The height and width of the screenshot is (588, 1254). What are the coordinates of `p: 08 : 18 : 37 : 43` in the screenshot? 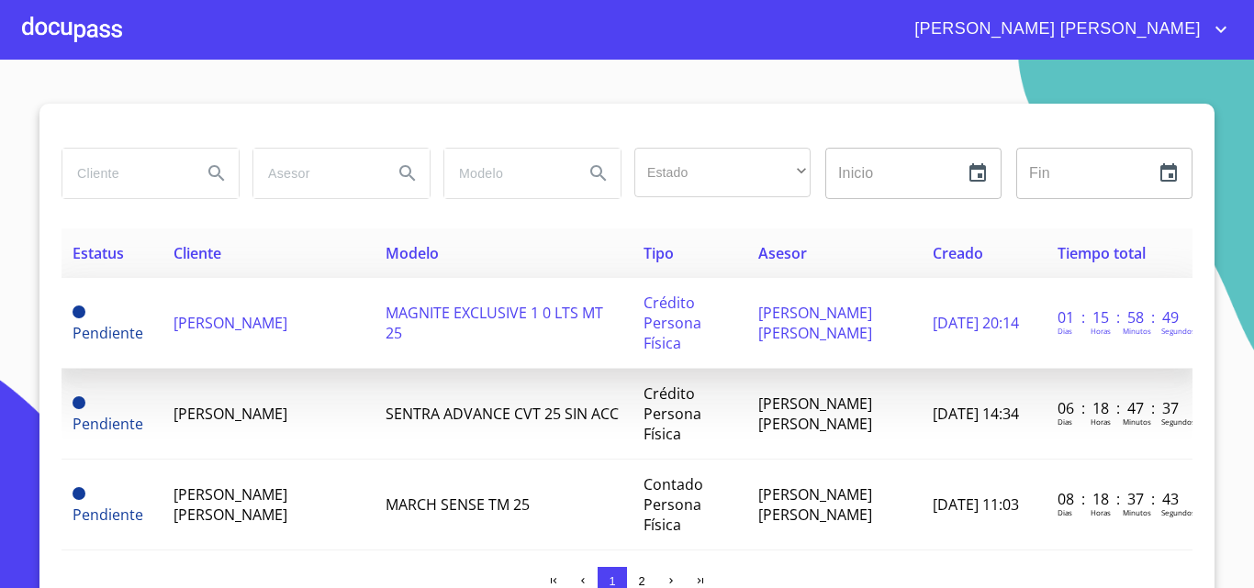 It's located at (1119, 499).